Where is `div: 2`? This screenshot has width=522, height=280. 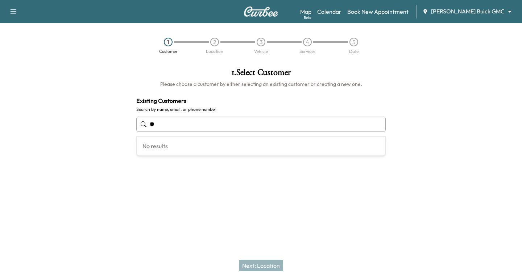
div: 2 is located at coordinates (215, 42).